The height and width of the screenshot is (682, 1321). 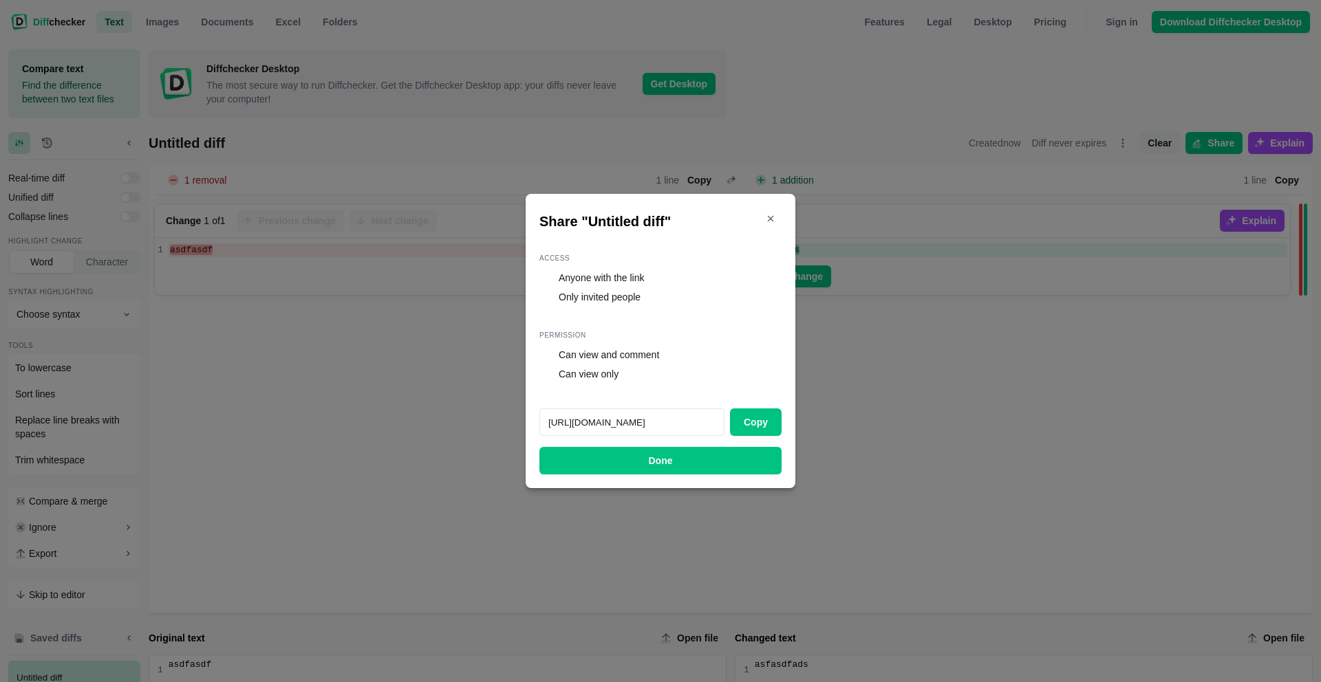 What do you see at coordinates (546, 278) in the screenshot?
I see `input: Anyone with the link` at bounding box center [546, 278].